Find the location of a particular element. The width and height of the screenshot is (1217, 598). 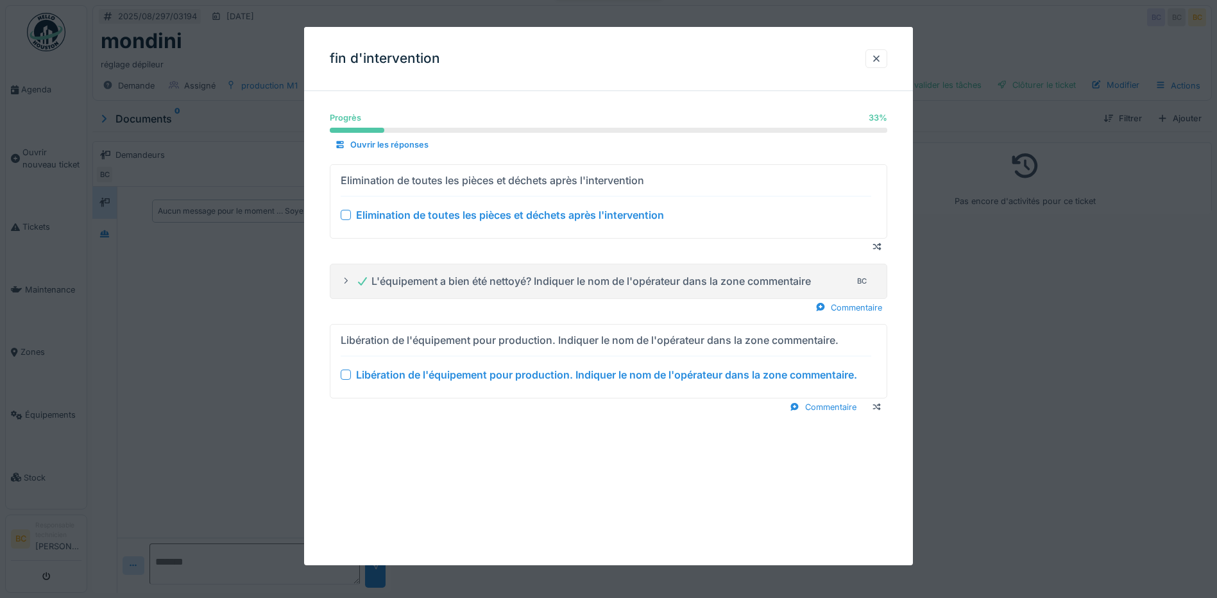

div: Réponse à la question is located at coordinates (602, 23).